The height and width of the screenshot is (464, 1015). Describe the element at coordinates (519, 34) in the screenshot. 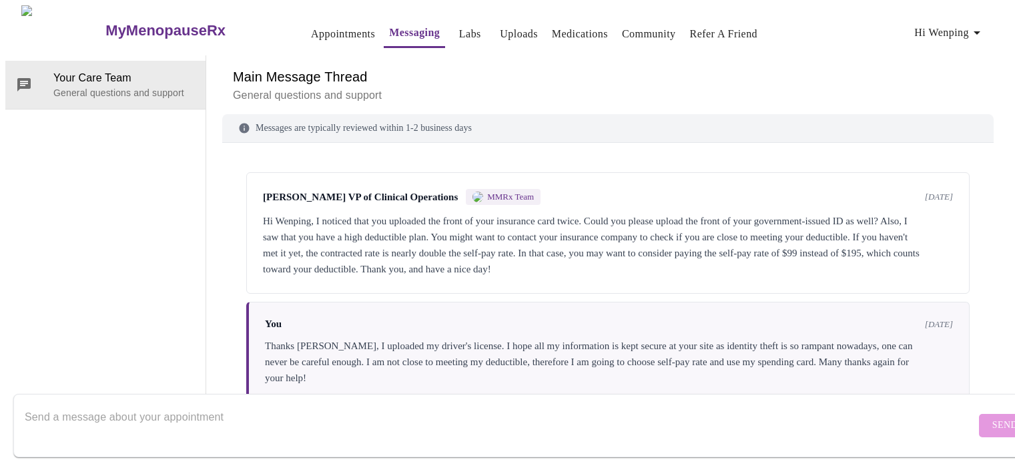

I see `button: Uploads` at that location.